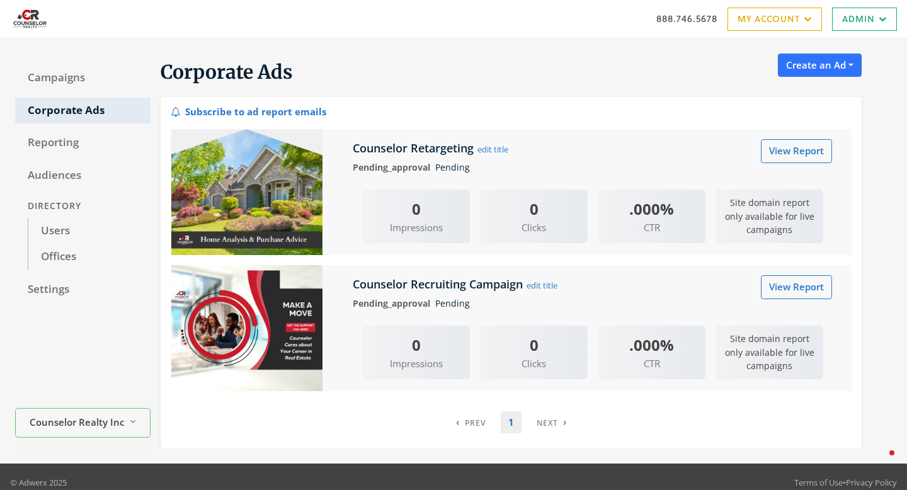  I want to click on a: Privacy Policy, so click(871, 483).